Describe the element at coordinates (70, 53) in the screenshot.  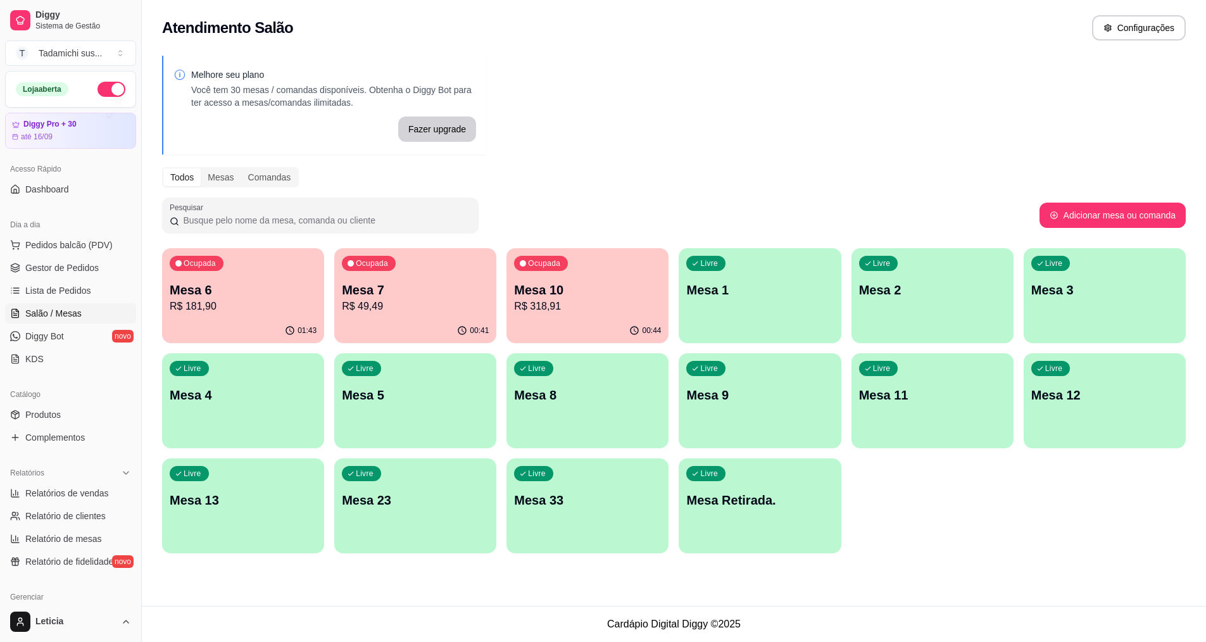
I see `button: Select a team` at that location.